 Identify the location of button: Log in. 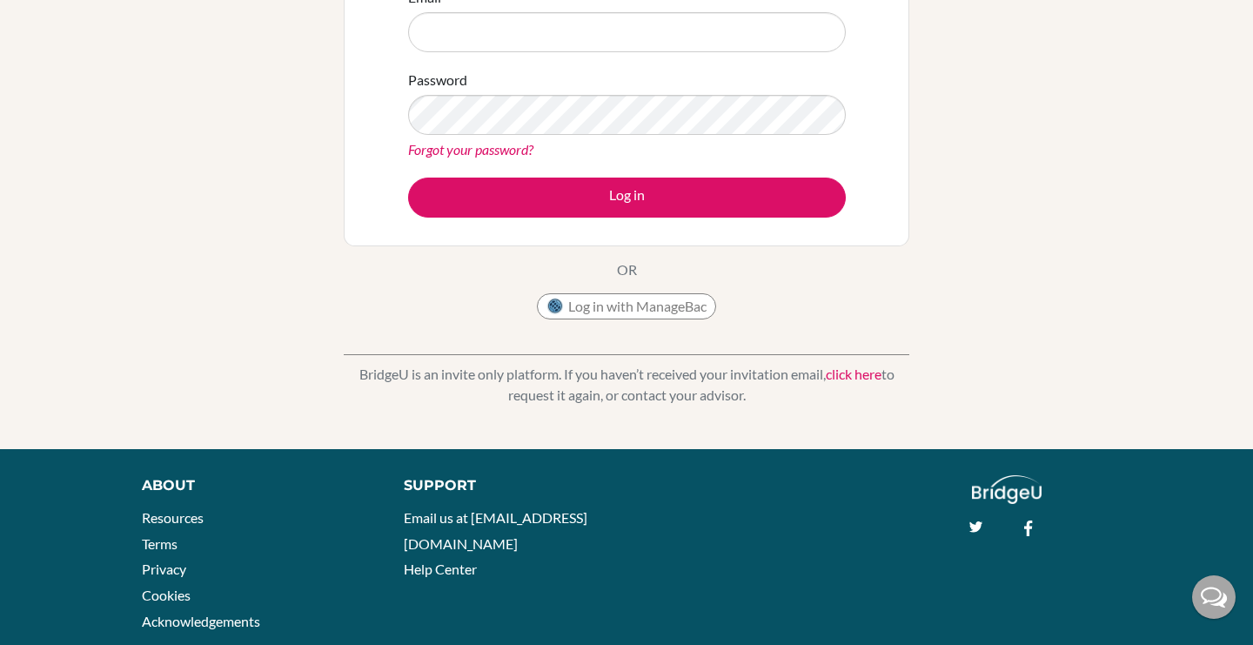
(626, 198).